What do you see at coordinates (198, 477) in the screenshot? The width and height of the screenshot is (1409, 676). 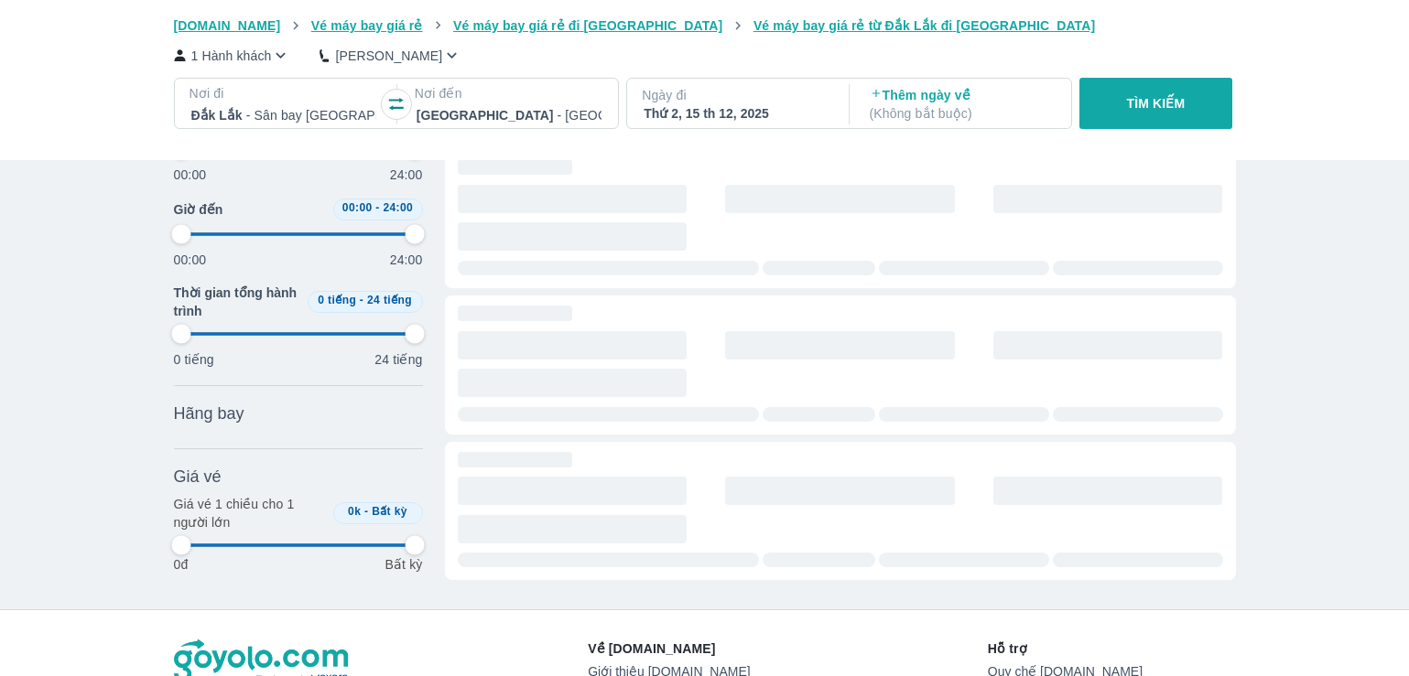 I see `span: Giá vé` at bounding box center [198, 477].